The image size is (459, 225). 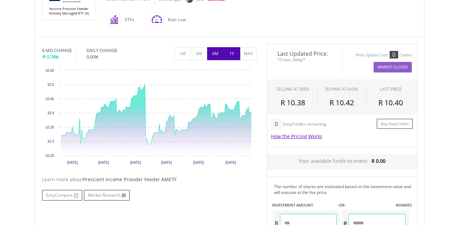 I want to click on a: How the Pricing Works, so click(x=296, y=136).